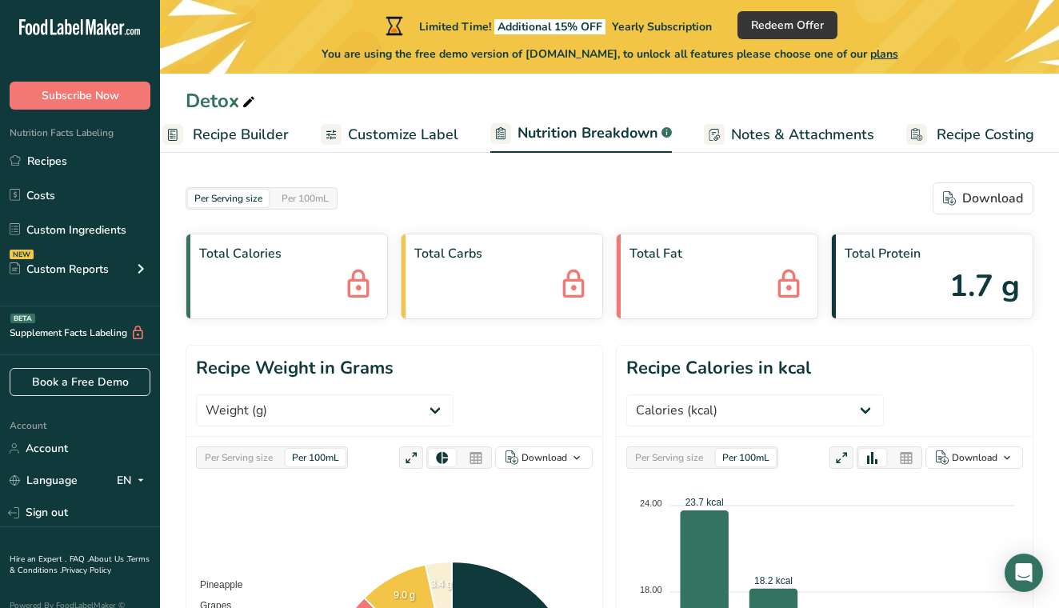  I want to click on a: Recipe Costing, so click(970, 134).